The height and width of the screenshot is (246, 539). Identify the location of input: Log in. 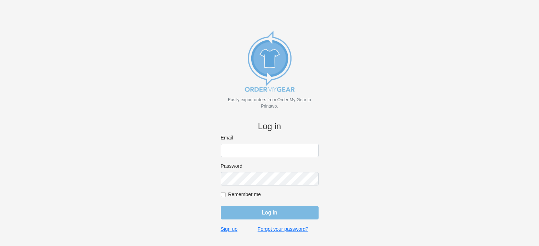
(270, 213).